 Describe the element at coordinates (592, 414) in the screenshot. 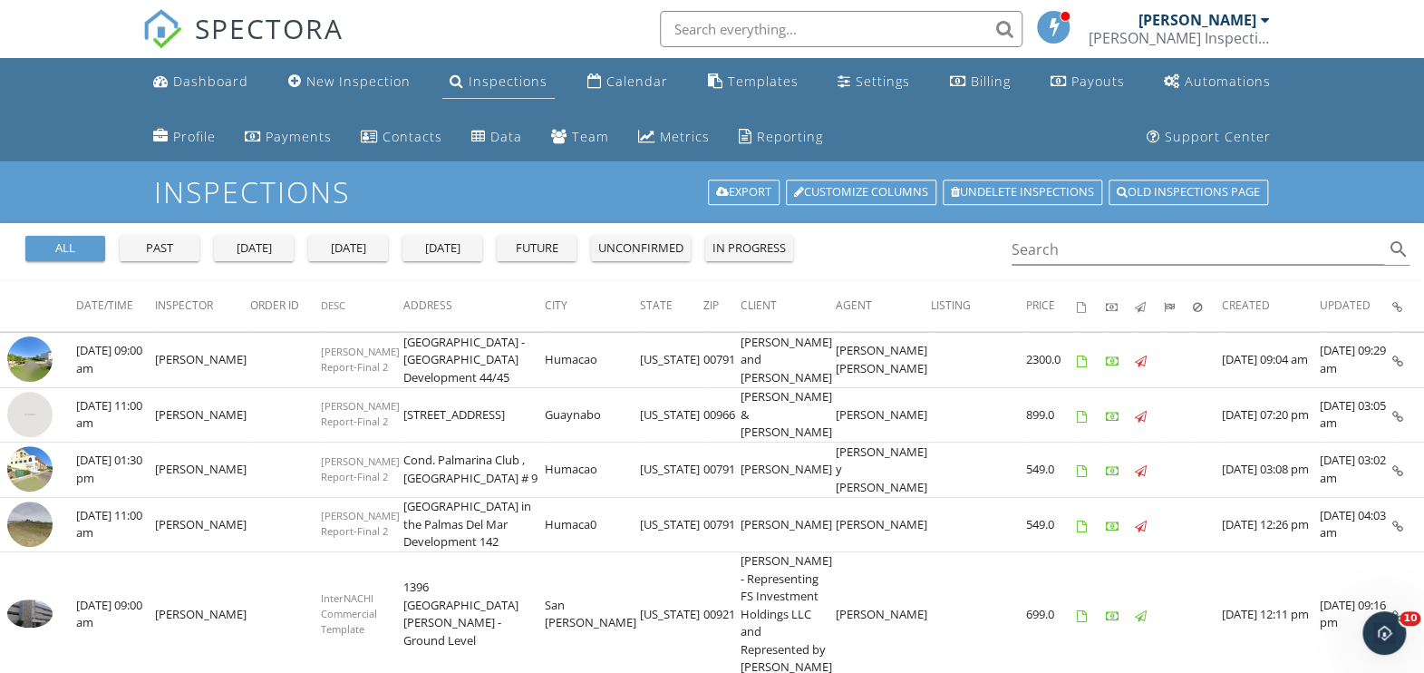

I see `td: Guaynabo` at that location.